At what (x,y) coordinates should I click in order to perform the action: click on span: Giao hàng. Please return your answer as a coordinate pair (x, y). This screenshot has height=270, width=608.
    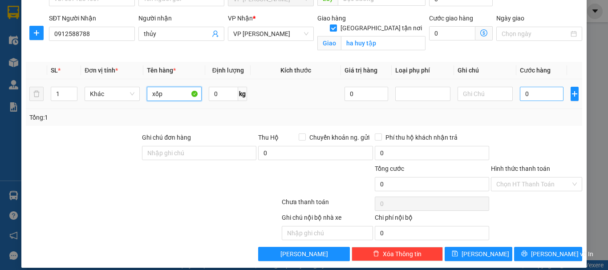
    Looking at the image, I should click on (331, 18).